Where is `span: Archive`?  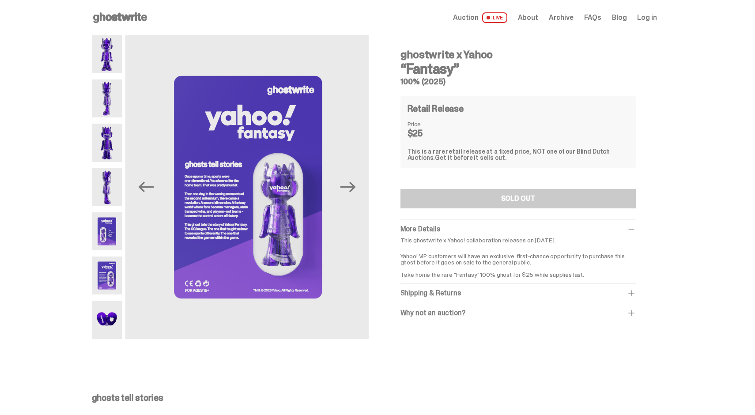 span: Archive is located at coordinates (561, 18).